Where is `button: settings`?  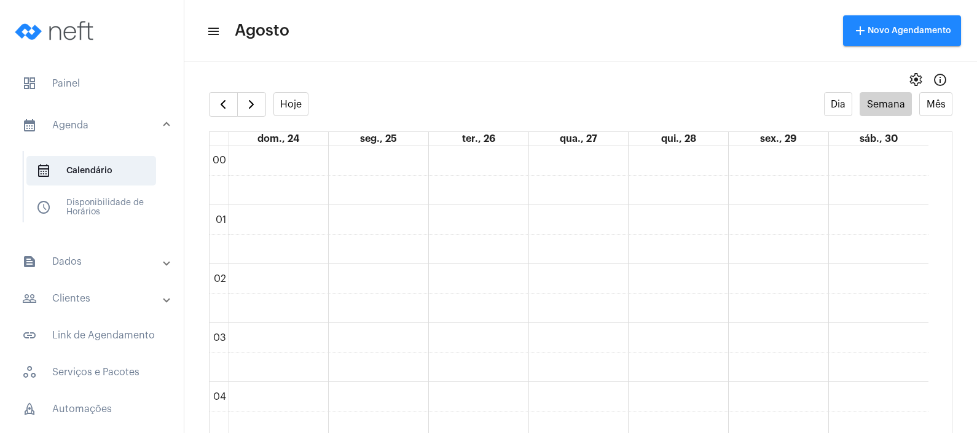 button: settings is located at coordinates (916, 80).